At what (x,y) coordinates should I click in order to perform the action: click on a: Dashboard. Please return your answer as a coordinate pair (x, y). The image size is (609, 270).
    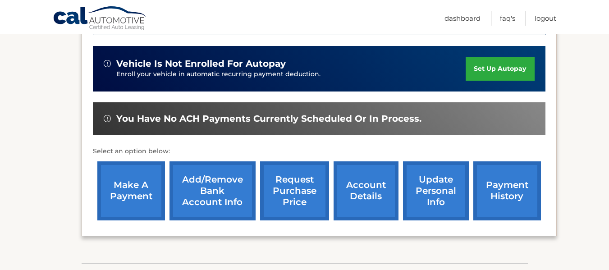
    Looking at the image, I should click on (462, 18).